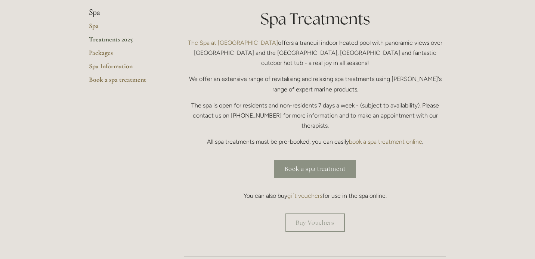 The width and height of the screenshot is (535, 259). Describe the element at coordinates (315, 223) in the screenshot. I see `a: Buy Vouchers` at that location.